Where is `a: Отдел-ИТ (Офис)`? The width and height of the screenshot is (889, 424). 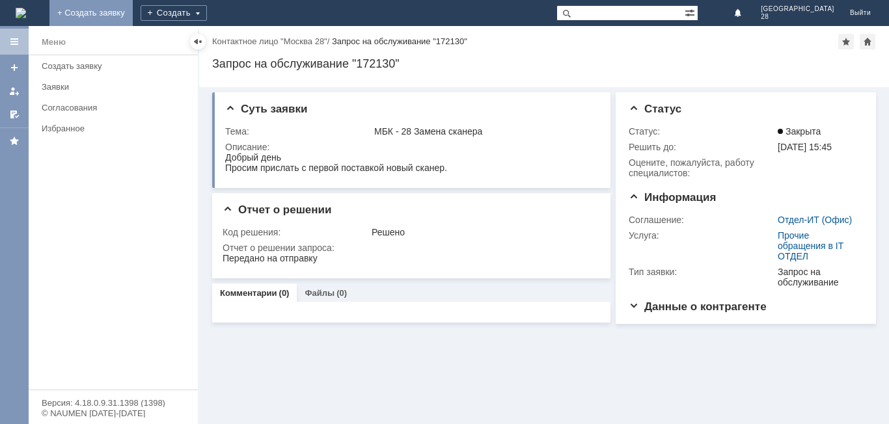
a: Отдел-ИТ (Офис) is located at coordinates (815, 220).